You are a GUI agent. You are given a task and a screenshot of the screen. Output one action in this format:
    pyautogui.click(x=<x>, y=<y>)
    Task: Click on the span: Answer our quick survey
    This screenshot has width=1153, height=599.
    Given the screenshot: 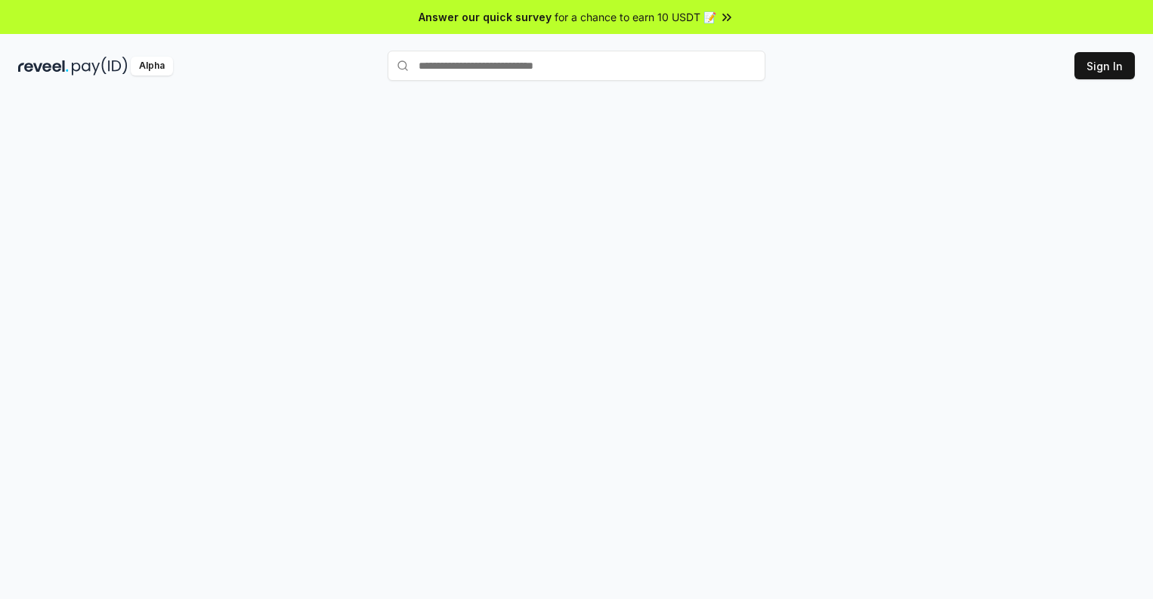 What is the action you would take?
    pyautogui.click(x=485, y=17)
    